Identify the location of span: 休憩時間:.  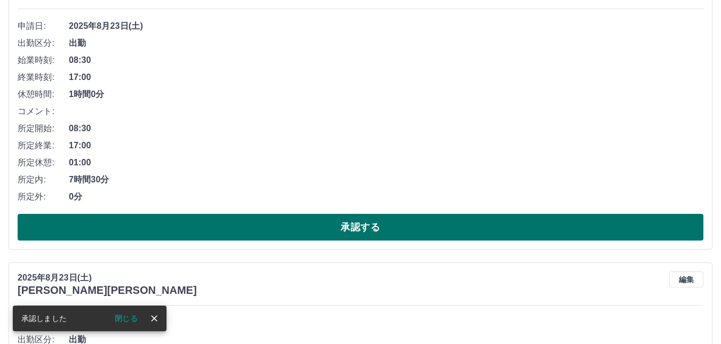
(43, 94).